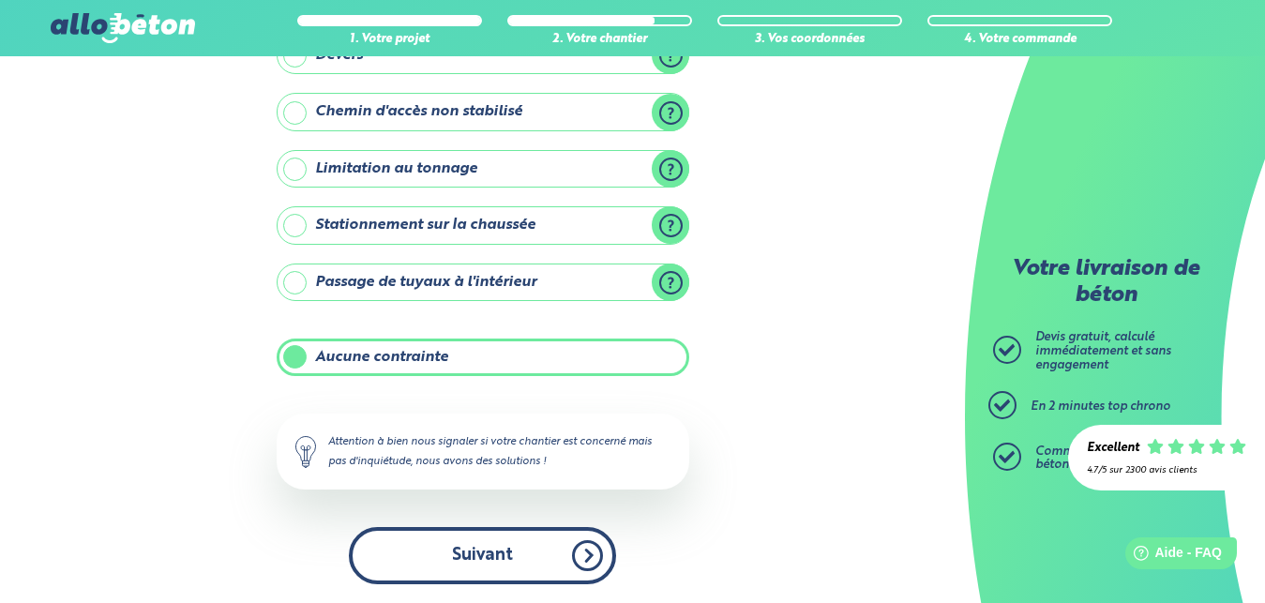  What do you see at coordinates (483, 169) in the screenshot?
I see `label: Limitation au tonnage` at bounding box center [483, 169].